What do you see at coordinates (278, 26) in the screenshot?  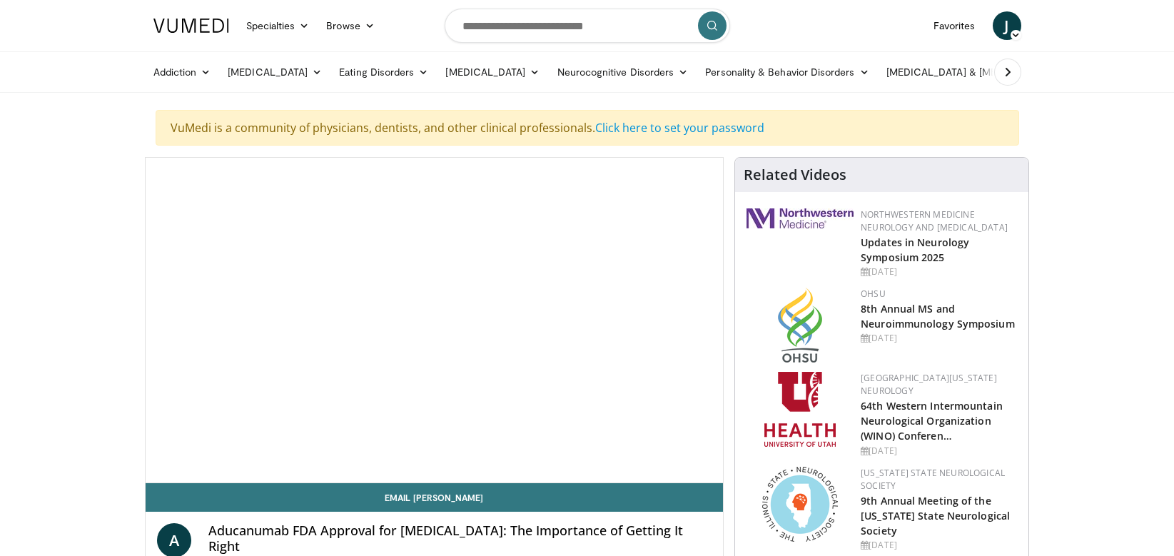 I see `a: Specialties` at bounding box center [278, 26].